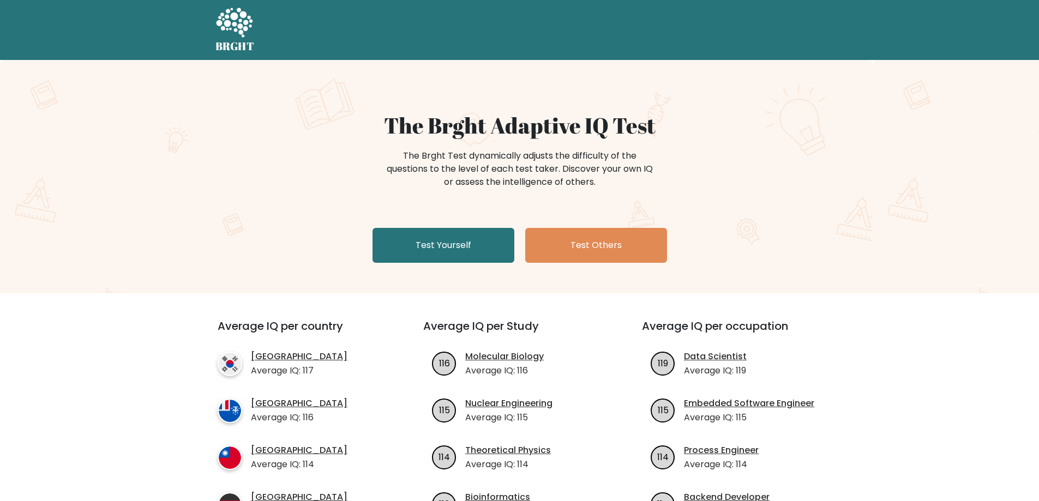  What do you see at coordinates (738, 333) in the screenshot?
I see `h3: Average IQ per occupation` at bounding box center [738, 333].